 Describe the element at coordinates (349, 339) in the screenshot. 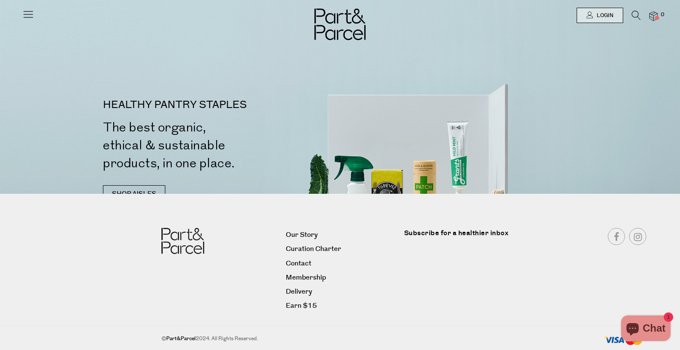

I see `div: © 2024. All Rights Reserved.` at that location.